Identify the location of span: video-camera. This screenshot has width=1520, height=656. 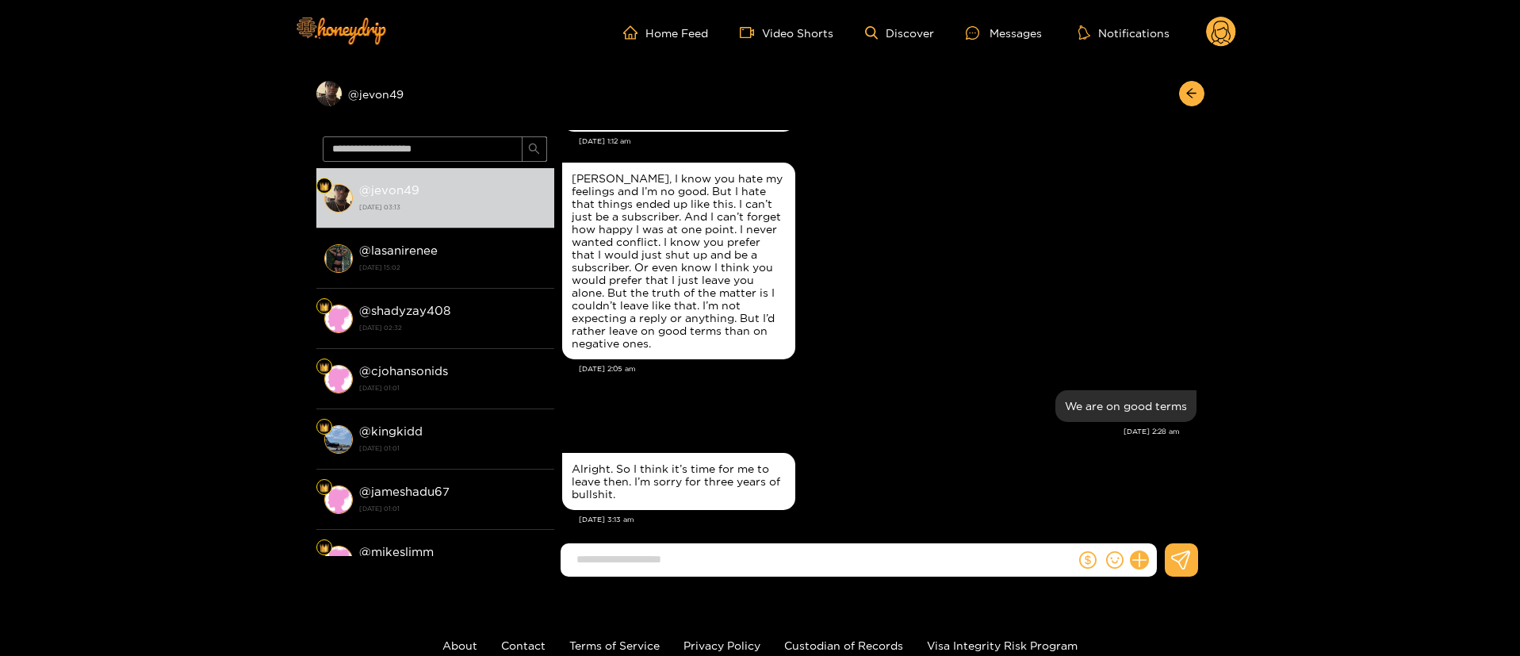
(751, 33).